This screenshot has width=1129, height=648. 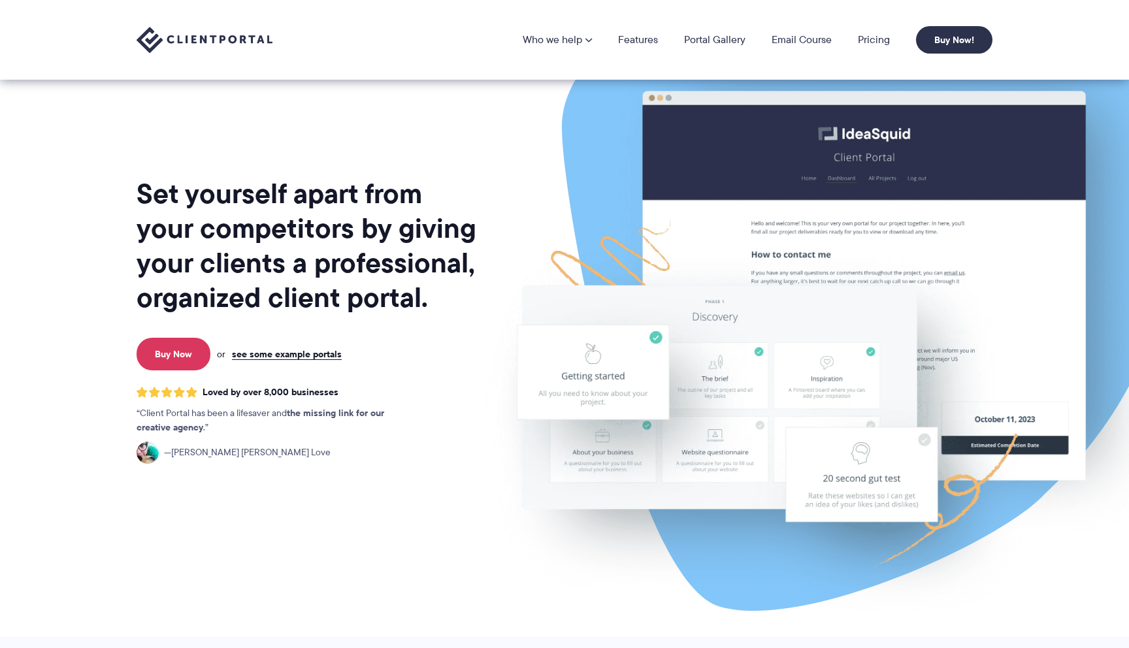 I want to click on span: or, so click(x=221, y=354).